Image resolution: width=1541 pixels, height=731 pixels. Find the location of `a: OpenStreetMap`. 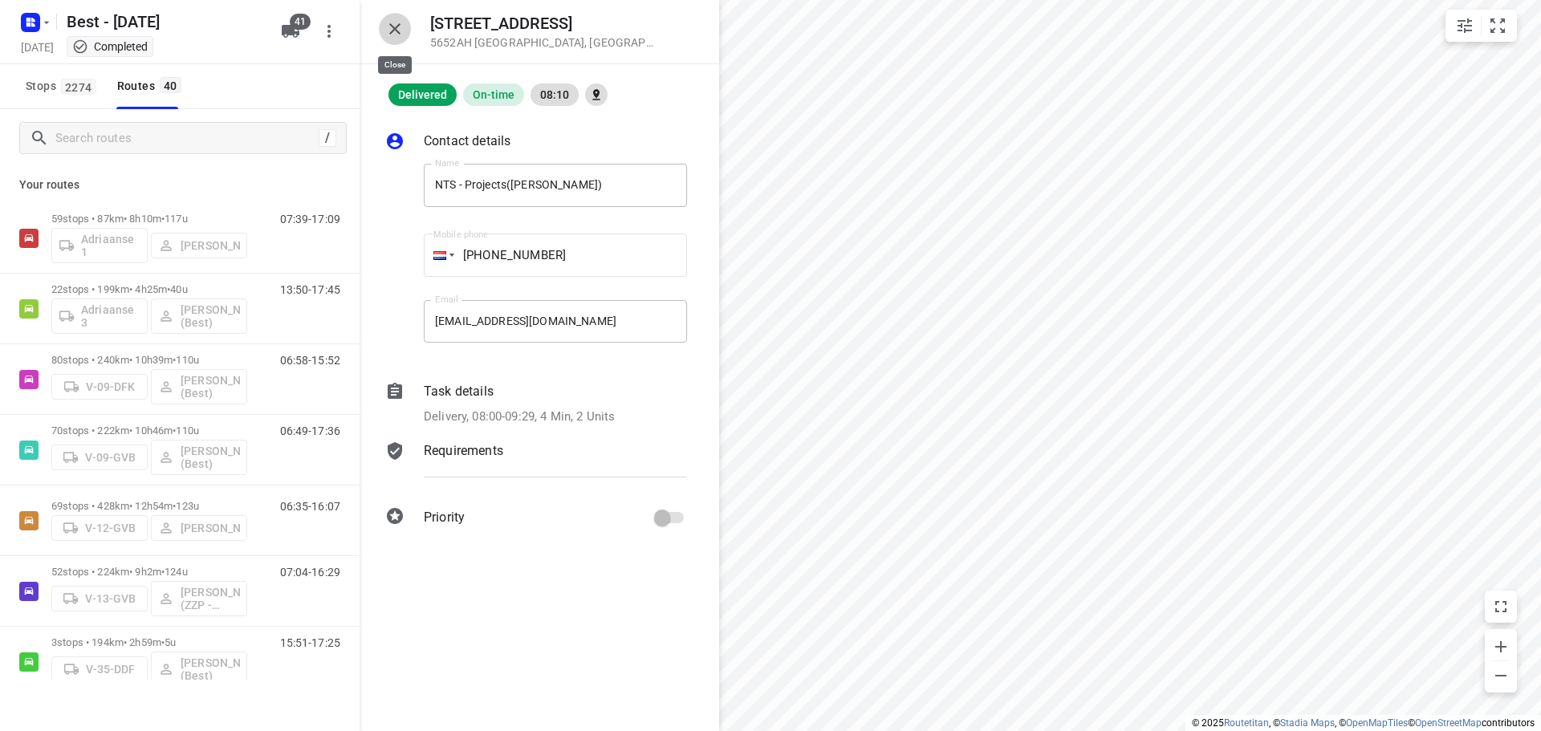

a: OpenStreetMap is located at coordinates (1448, 723).